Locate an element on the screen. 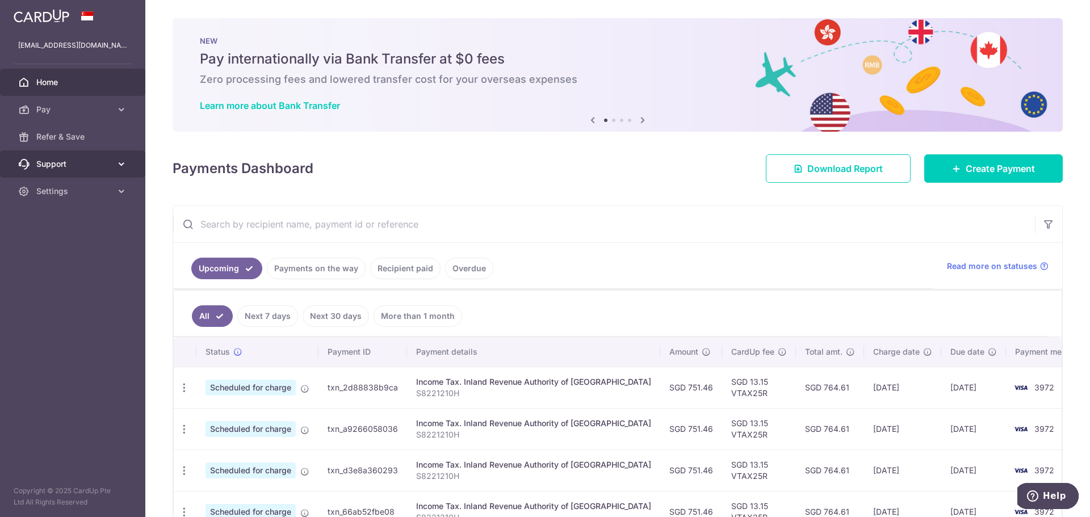 This screenshot has width=1090, height=517. a: All is located at coordinates (212, 316).